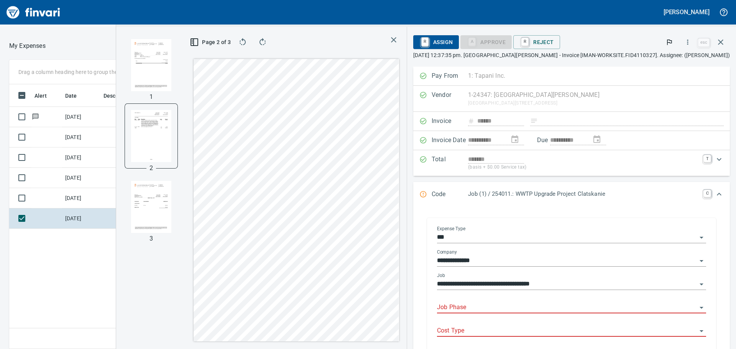  What do you see at coordinates (486, 41) in the screenshot?
I see `div: Job Phase required` at bounding box center [486, 41].